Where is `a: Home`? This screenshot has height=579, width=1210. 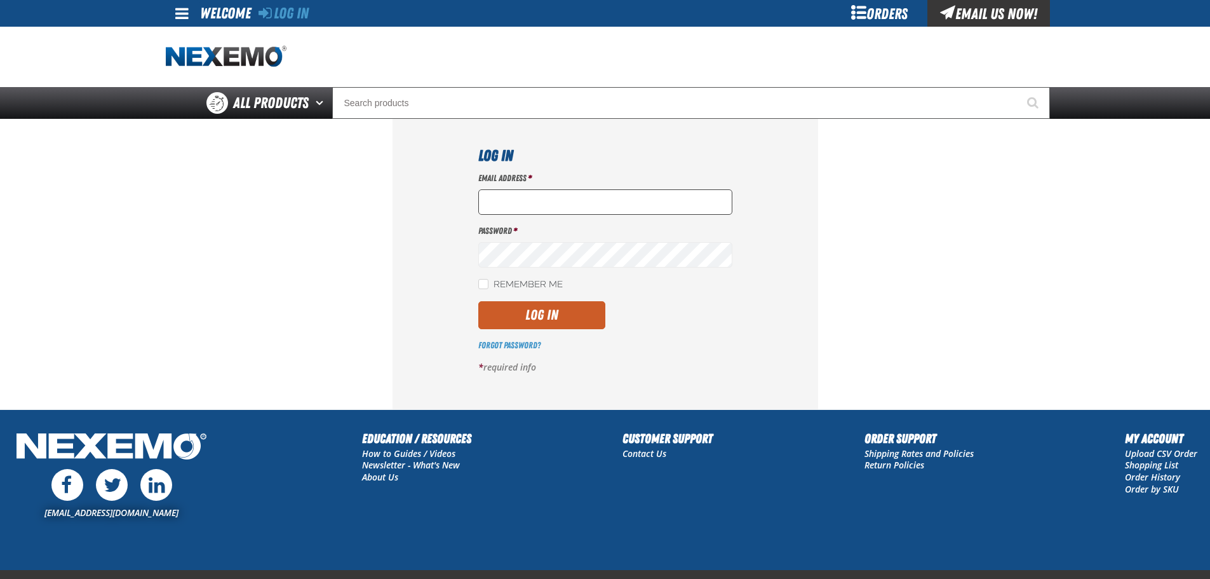
a: Home is located at coordinates (226, 57).